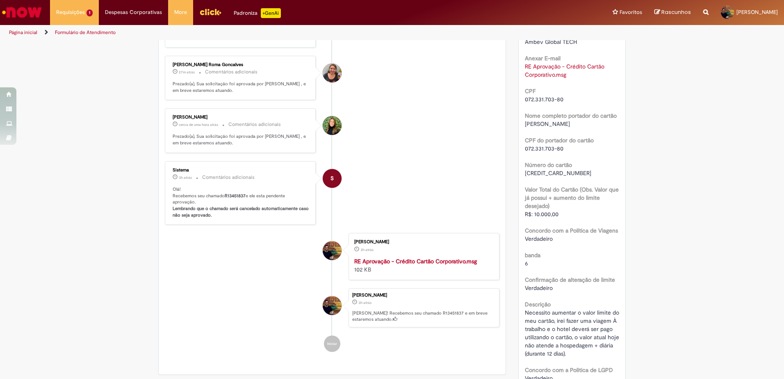 The image size is (784, 379). I want to click on div: Isabela Ramos Citelli, so click(332, 125).